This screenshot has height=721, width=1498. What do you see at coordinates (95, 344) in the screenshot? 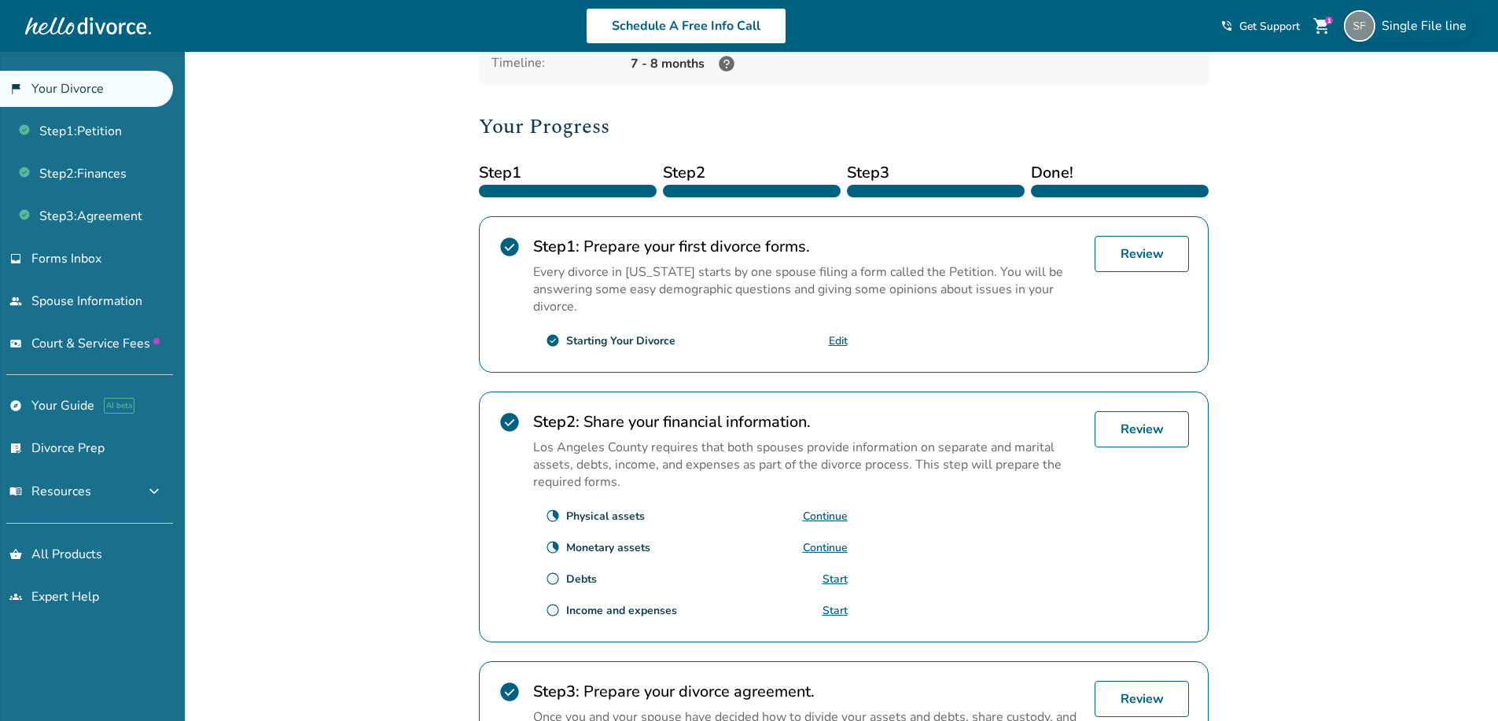
I see `span: Court & Service Fees` at bounding box center [95, 344].